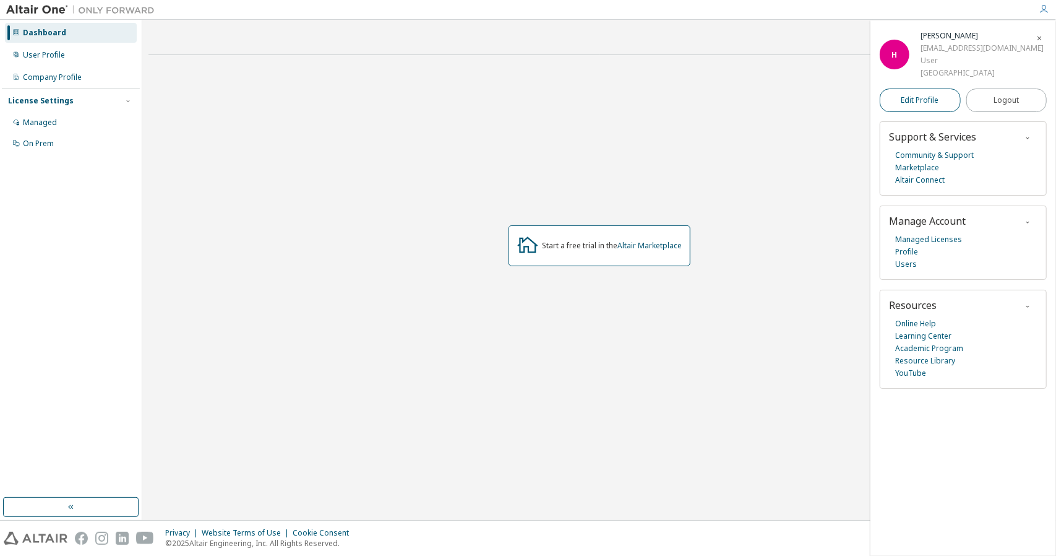 Image resolution: width=1056 pixels, height=556 pixels. What do you see at coordinates (44, 55) in the screenshot?
I see `div: User Profile` at bounding box center [44, 55].